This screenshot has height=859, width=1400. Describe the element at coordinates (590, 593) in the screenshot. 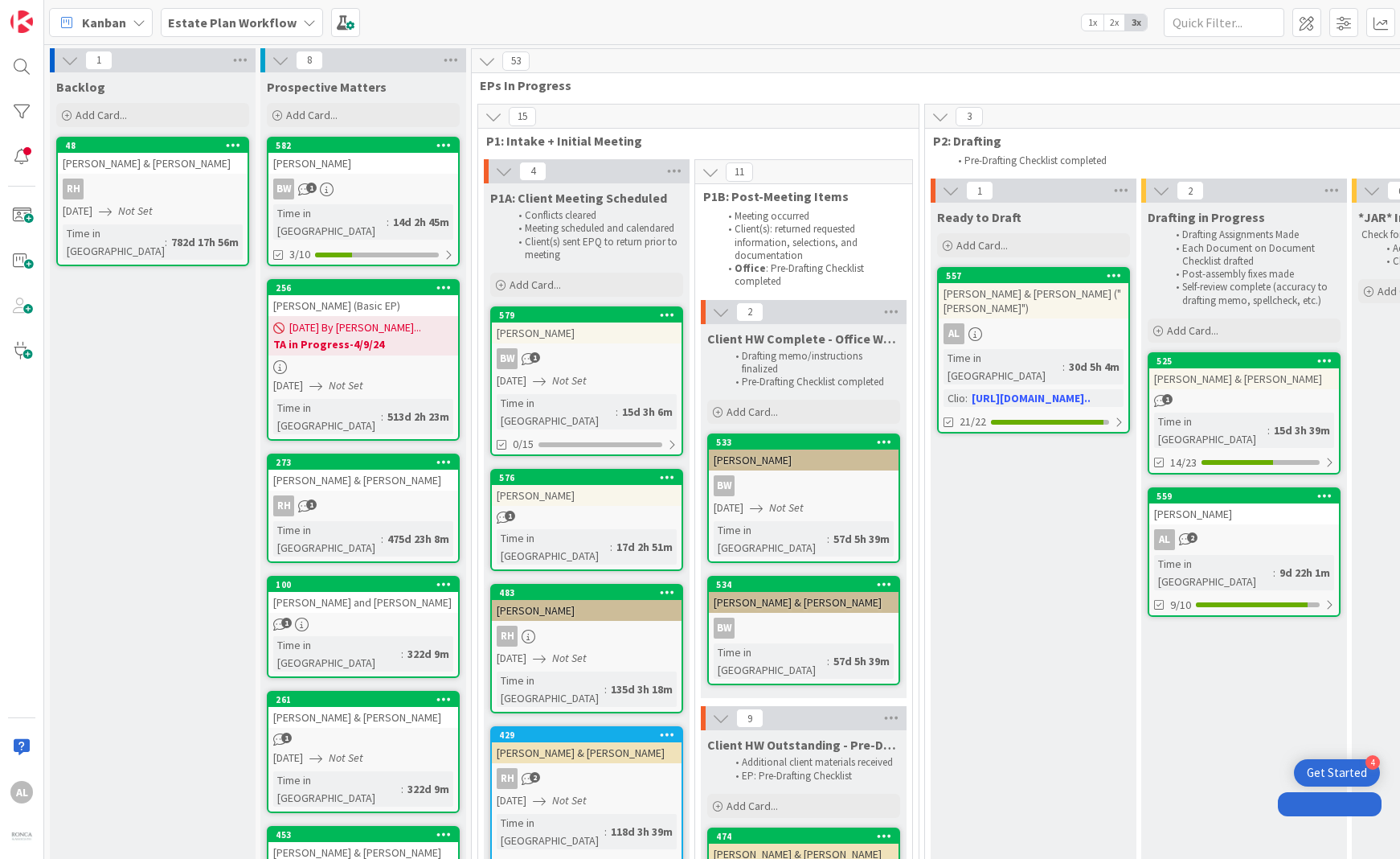

I see `div: 483` at that location.